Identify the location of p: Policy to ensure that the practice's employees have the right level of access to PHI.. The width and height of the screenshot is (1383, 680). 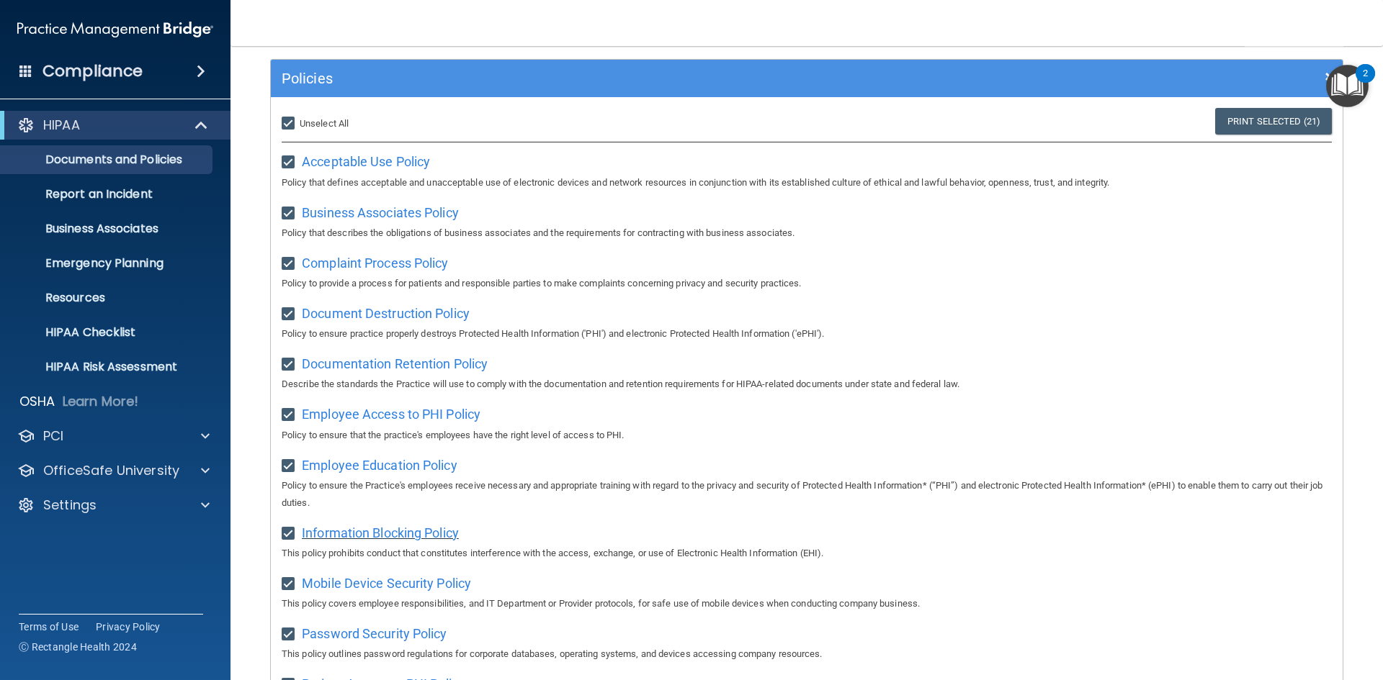
(806, 436).